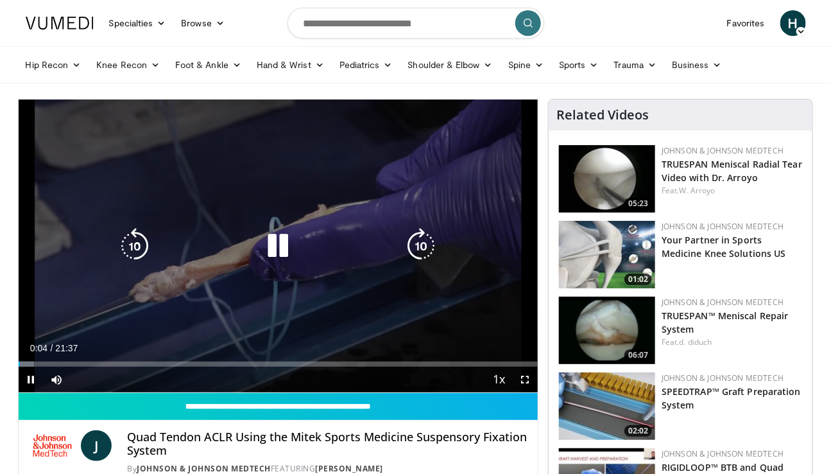 The image size is (831, 474). I want to click on a: 05:23, so click(607, 178).